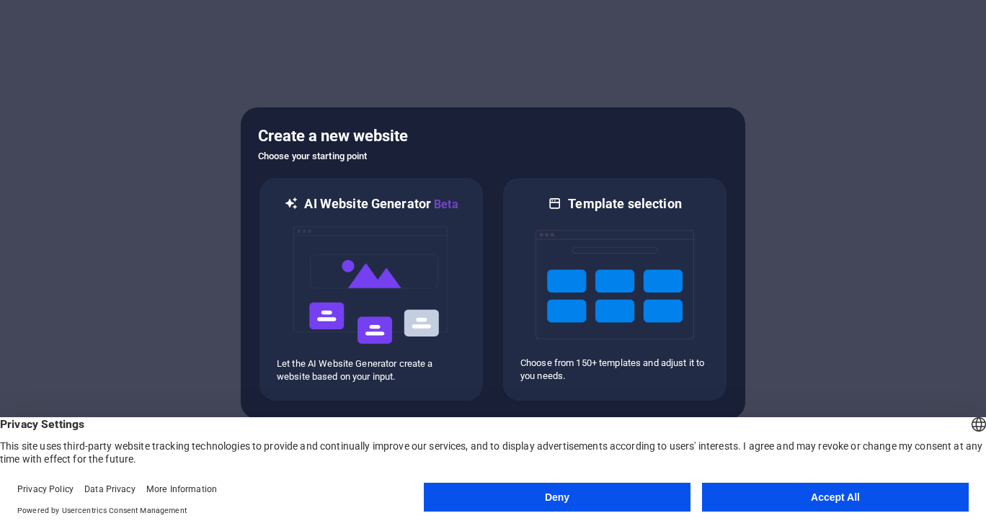  What do you see at coordinates (493, 156) in the screenshot?
I see `h6: Choose your starting point` at bounding box center [493, 156].